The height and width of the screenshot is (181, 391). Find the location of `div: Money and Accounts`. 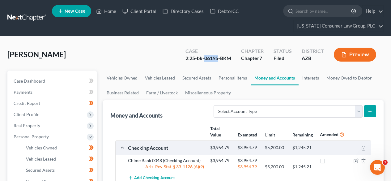

div: Money and Accounts is located at coordinates (136, 115).